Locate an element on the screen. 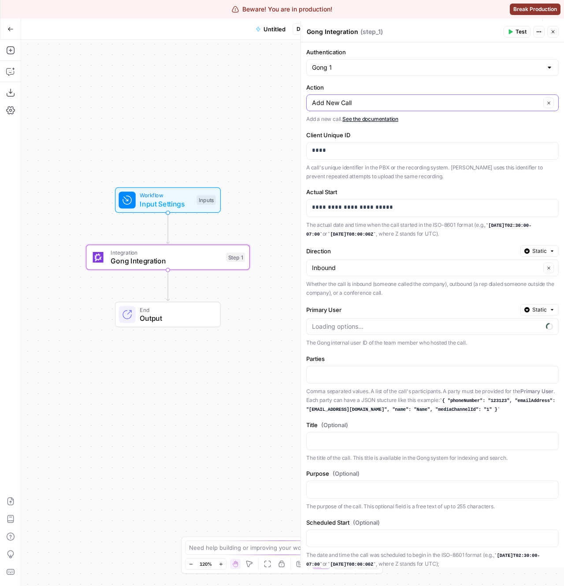  span: Break Production is located at coordinates (535, 9).